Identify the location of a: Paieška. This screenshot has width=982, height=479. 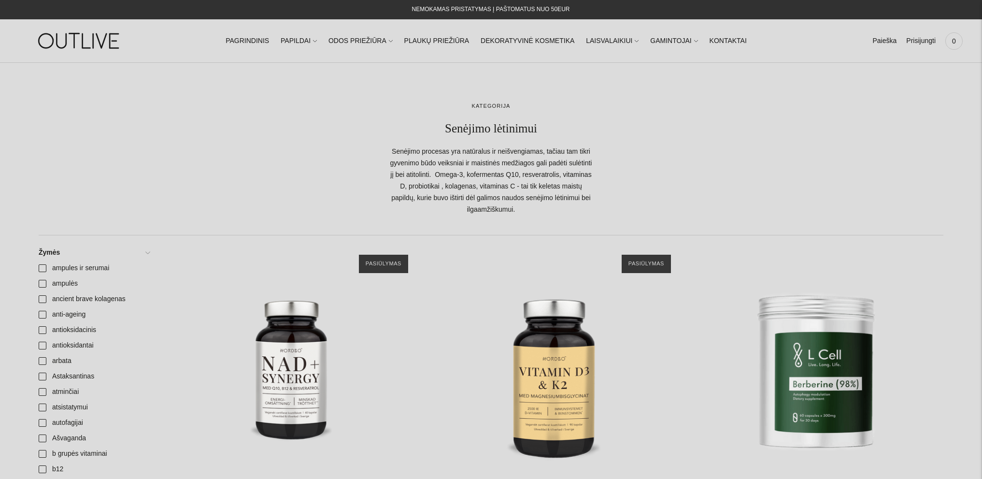
(885, 41).